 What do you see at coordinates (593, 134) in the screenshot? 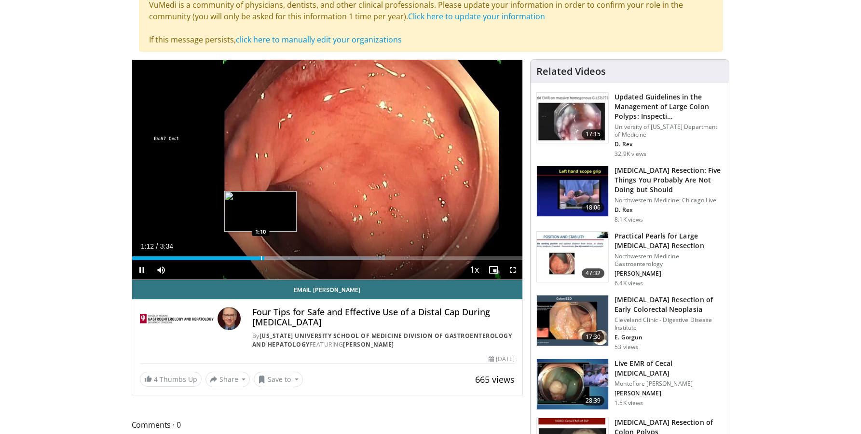
I see `span: 17:15` at bounding box center [593, 134].